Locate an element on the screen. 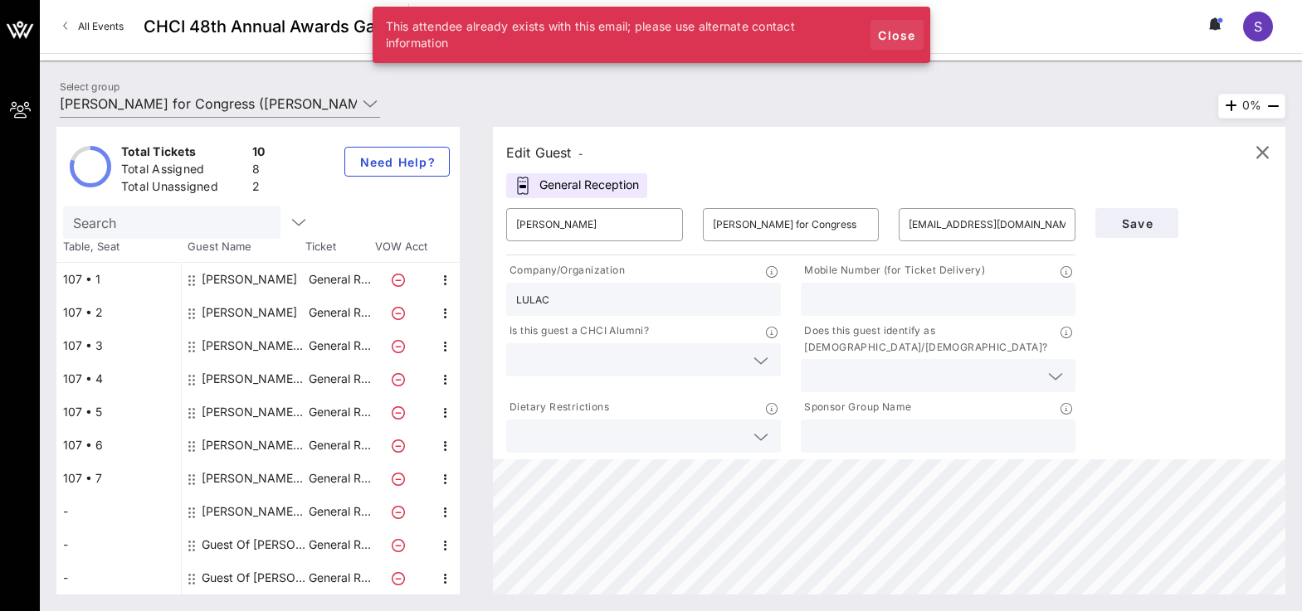 The image size is (1302, 611). input: First Name* is located at coordinates (594, 225).